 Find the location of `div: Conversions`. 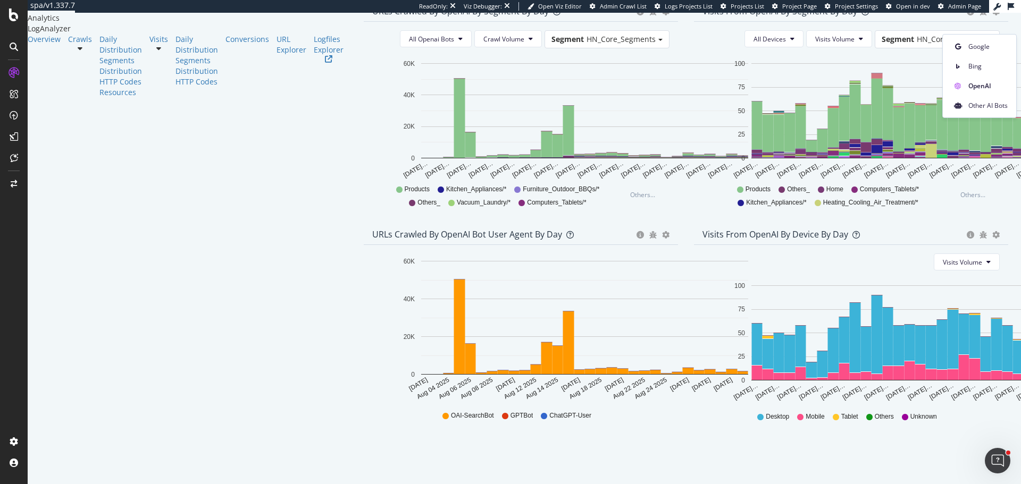

div: Conversions is located at coordinates (247, 39).